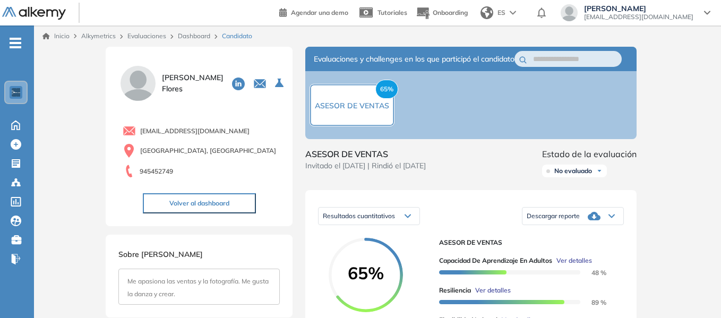 This screenshot has width=721, height=318. I want to click on span: Resultados cuantitativos, so click(359, 216).